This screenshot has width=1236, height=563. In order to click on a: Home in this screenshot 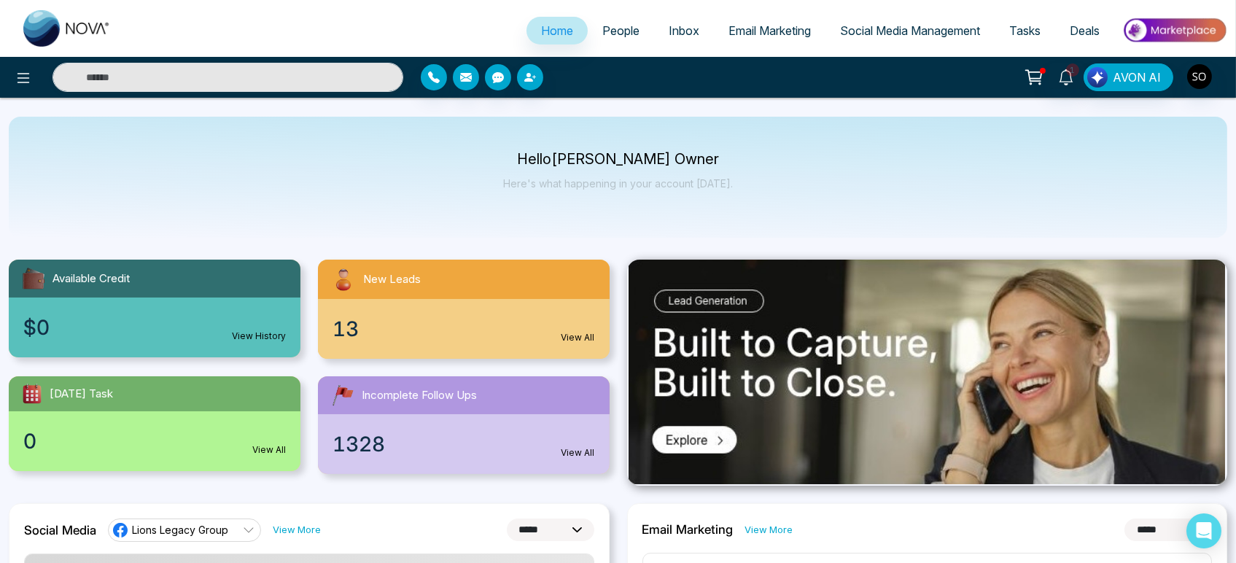, I will do `click(557, 31)`.